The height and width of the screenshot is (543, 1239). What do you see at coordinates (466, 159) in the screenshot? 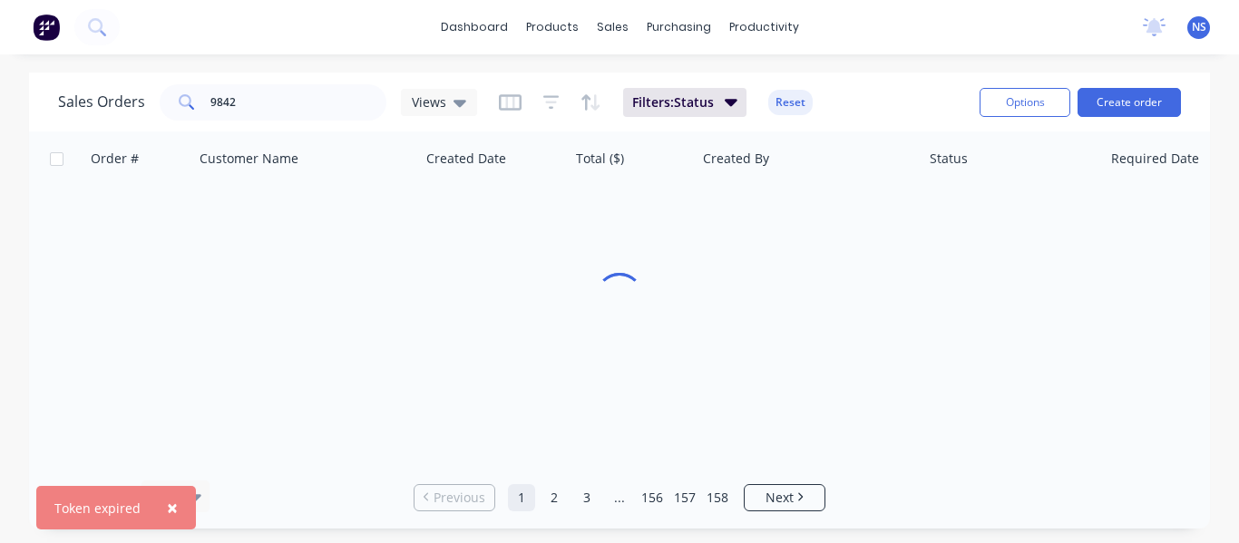
I see `div: Created Date` at bounding box center [466, 159].